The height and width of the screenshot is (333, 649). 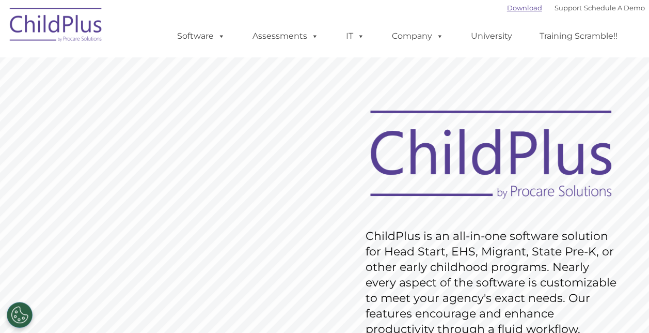 I want to click on a: Company, so click(x=418, y=36).